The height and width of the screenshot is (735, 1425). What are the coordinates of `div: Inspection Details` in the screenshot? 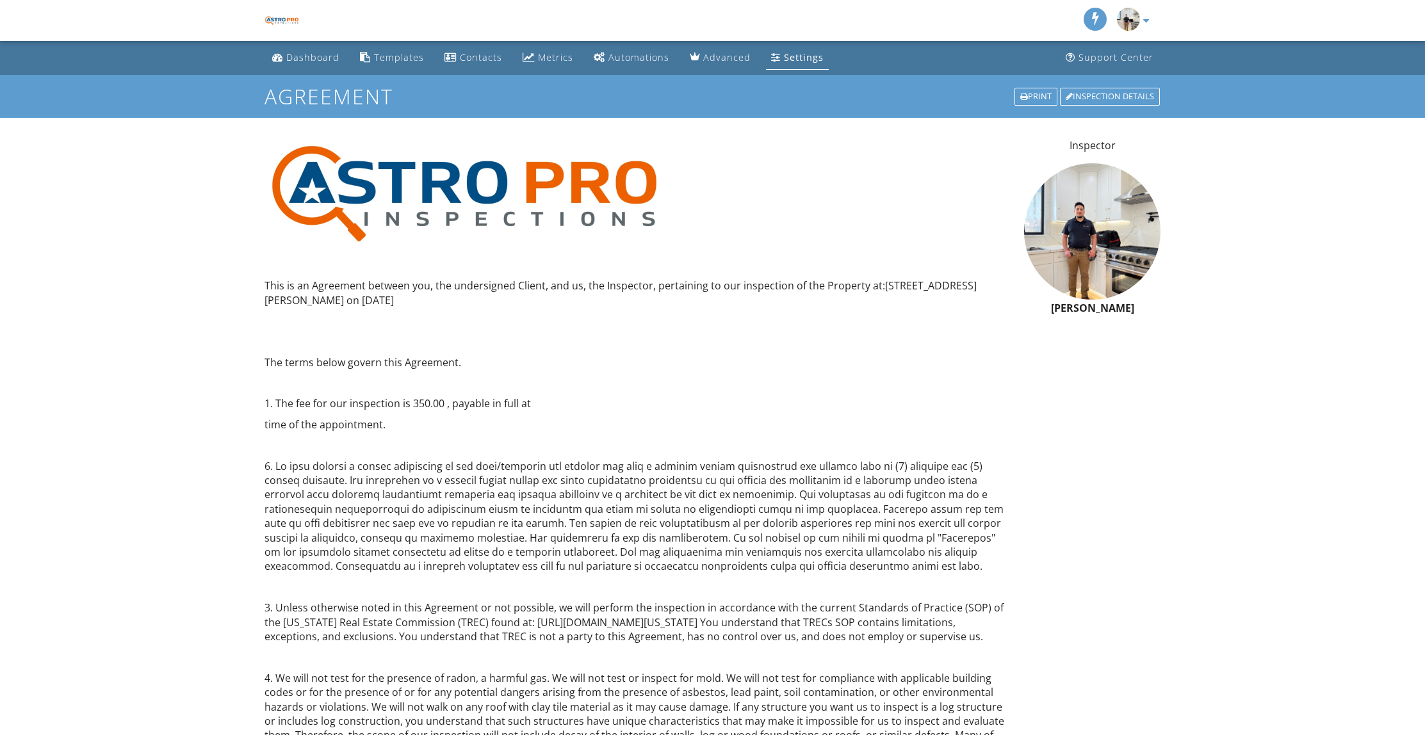 It's located at (1110, 97).